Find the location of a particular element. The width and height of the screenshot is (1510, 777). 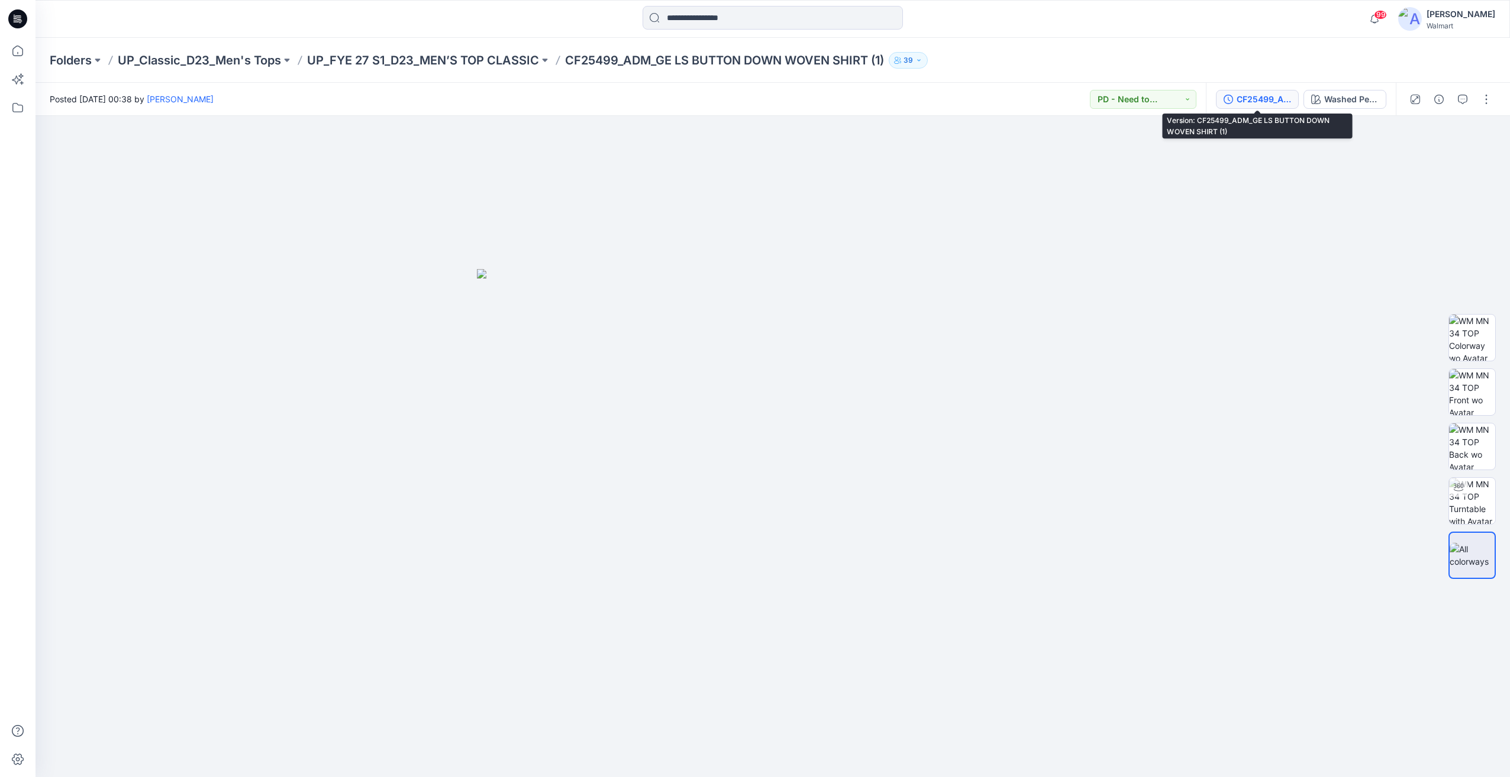

img: WM MN 34 TOP Turntable with Avatar is located at coordinates (1472, 501).